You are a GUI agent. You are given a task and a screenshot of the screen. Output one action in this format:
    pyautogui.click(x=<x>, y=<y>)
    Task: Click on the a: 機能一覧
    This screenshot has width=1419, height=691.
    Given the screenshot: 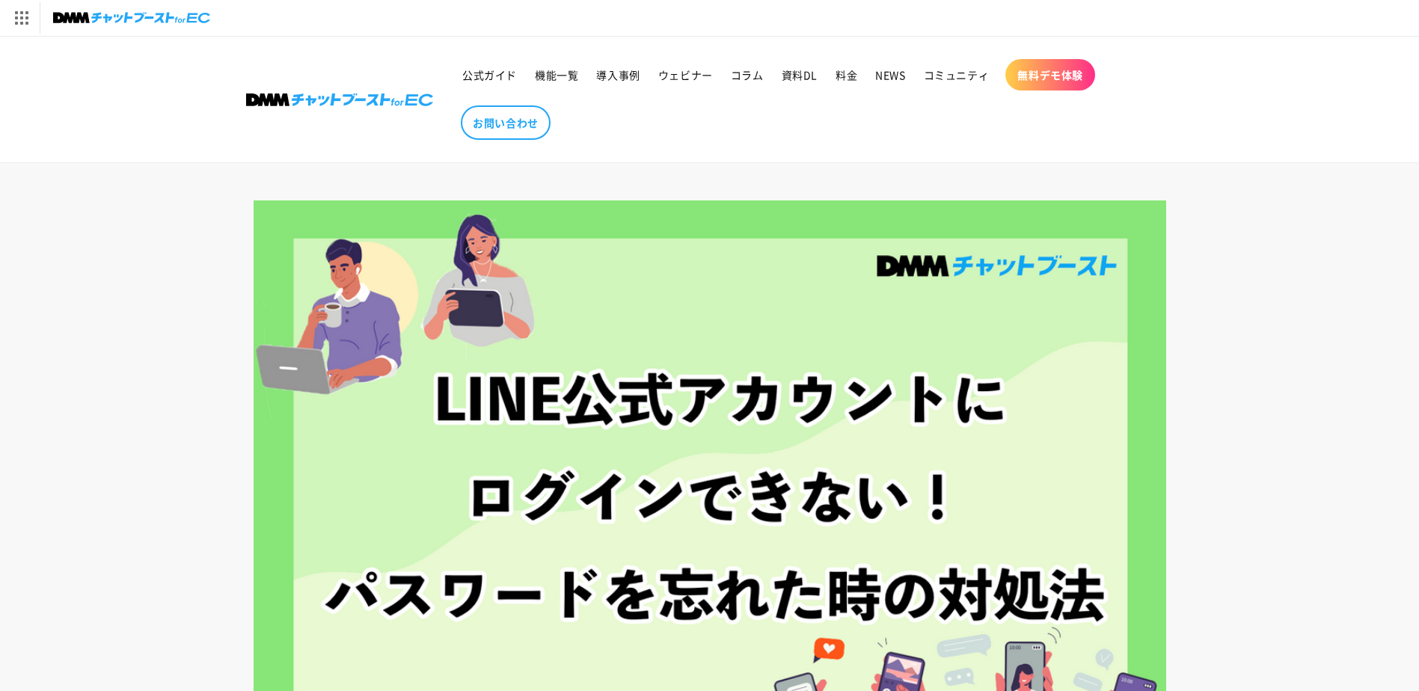 What is the action you would take?
    pyautogui.click(x=557, y=75)
    